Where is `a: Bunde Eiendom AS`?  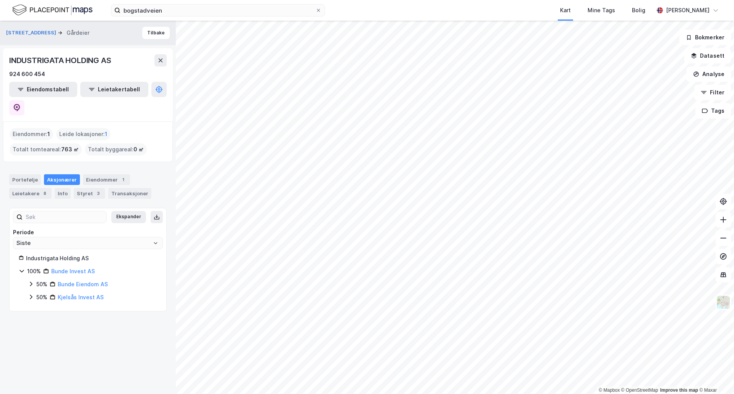
a: Bunde Eiendom AS is located at coordinates (83, 284).